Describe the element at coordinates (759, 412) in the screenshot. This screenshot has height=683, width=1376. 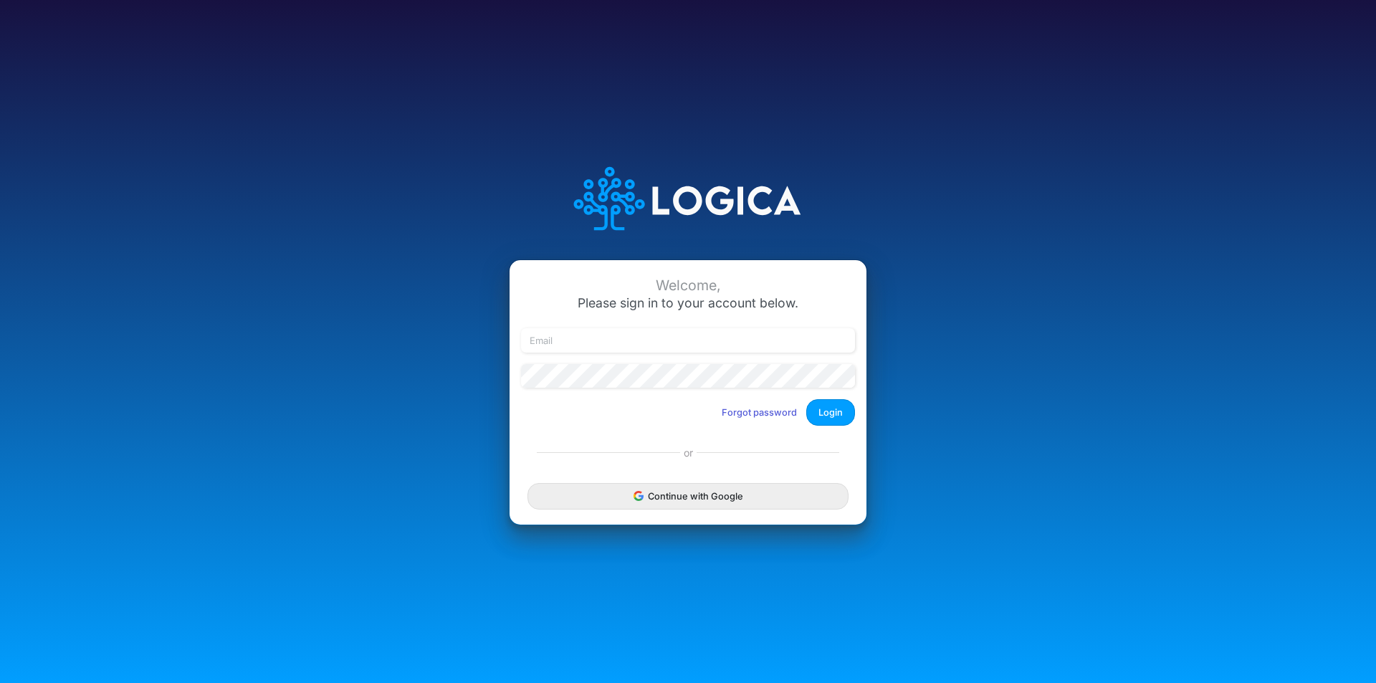
I see `button: Forgot password` at that location.